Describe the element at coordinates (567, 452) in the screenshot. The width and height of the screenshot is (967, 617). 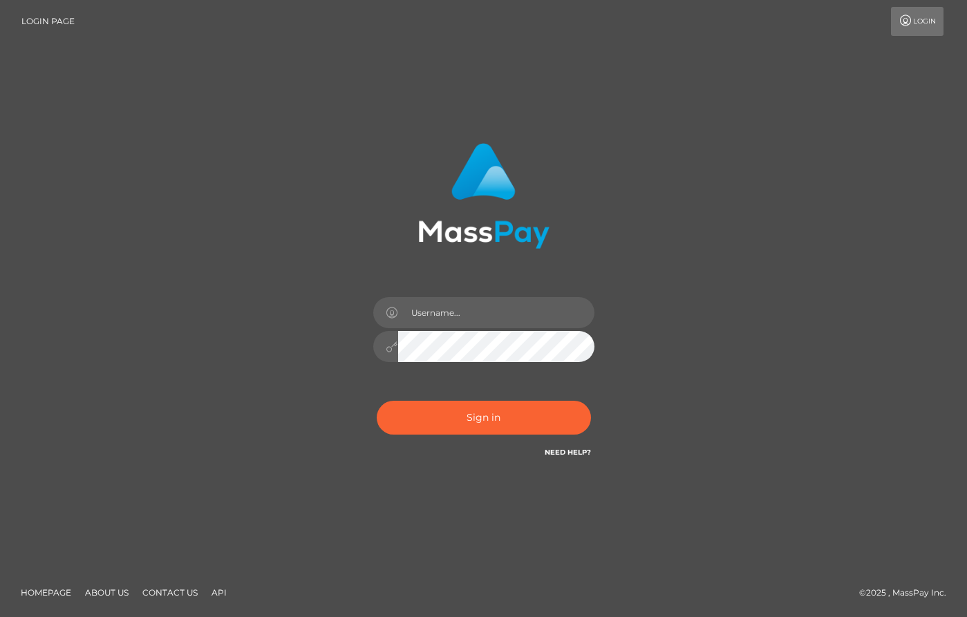
I see `a: Need Help?` at that location.